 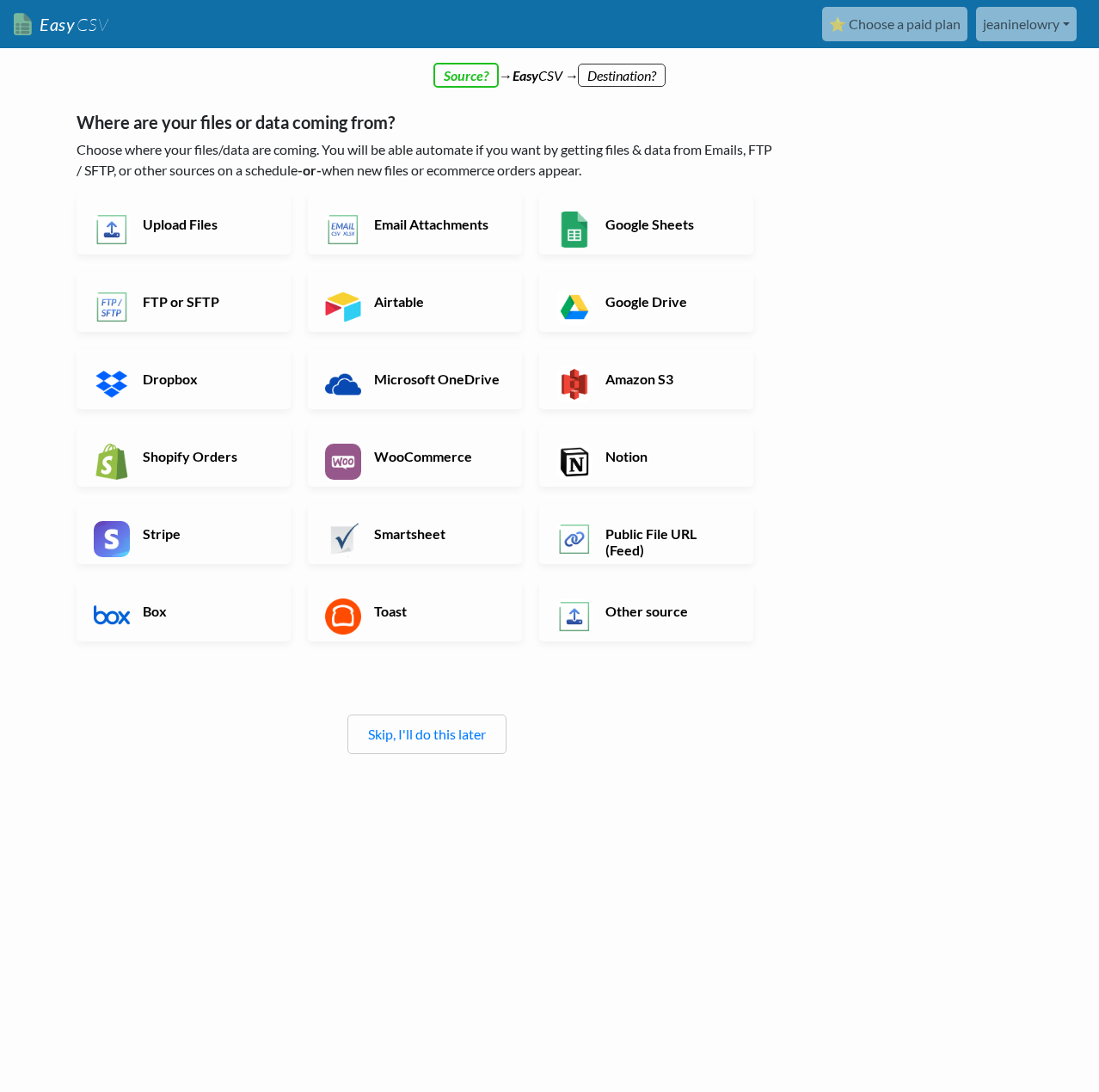 I want to click on a: ⭐ Choose a paid plan, so click(x=895, y=24).